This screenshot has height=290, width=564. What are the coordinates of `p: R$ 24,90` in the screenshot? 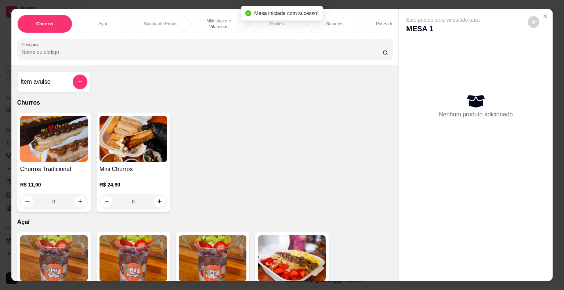 It's located at (133, 185).